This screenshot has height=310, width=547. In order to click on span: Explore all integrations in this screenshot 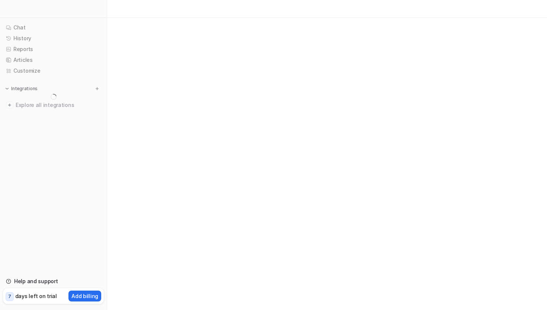, I will do `click(58, 105)`.